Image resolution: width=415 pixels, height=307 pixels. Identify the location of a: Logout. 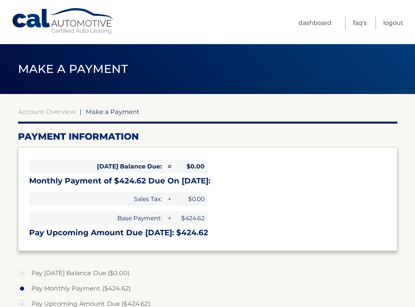
(393, 23).